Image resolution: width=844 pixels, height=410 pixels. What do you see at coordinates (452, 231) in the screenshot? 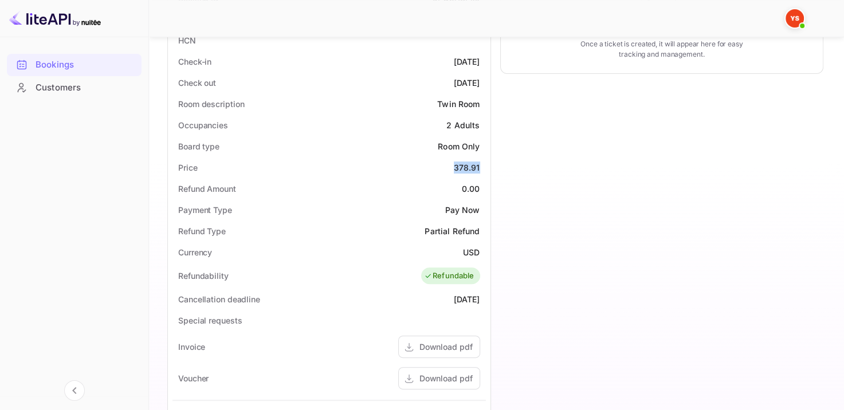
I see `div: Partial Refund` at bounding box center [452, 231].